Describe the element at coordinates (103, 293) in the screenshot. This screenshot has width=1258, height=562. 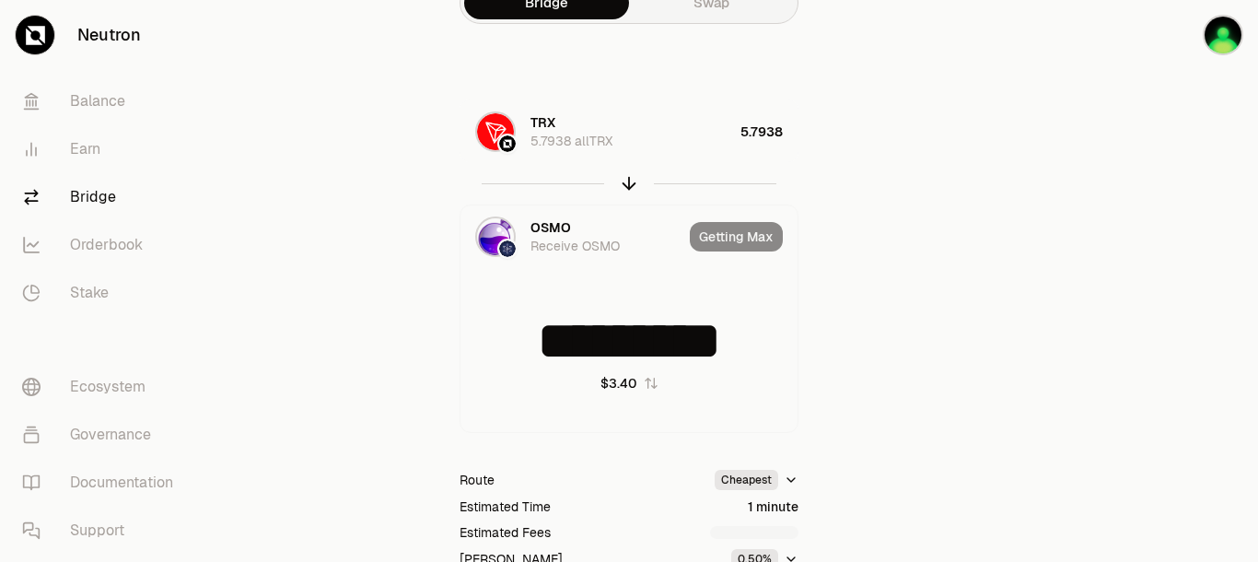
I see `a: Stake` at that location.